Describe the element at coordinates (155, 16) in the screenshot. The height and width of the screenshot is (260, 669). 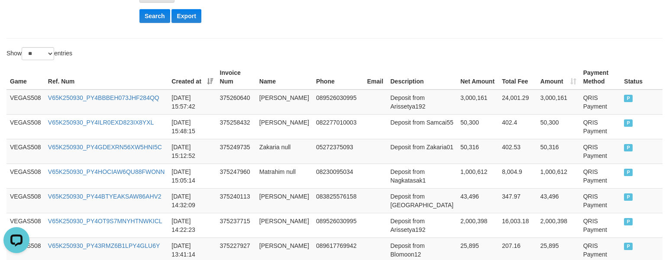
I see `button: Search` at that location.